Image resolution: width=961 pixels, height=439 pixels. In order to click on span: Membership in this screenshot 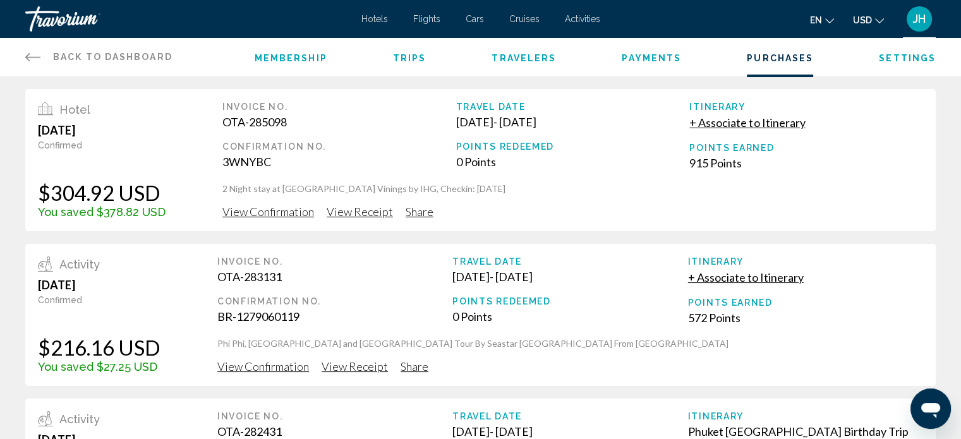, I will do `click(291, 58)`.